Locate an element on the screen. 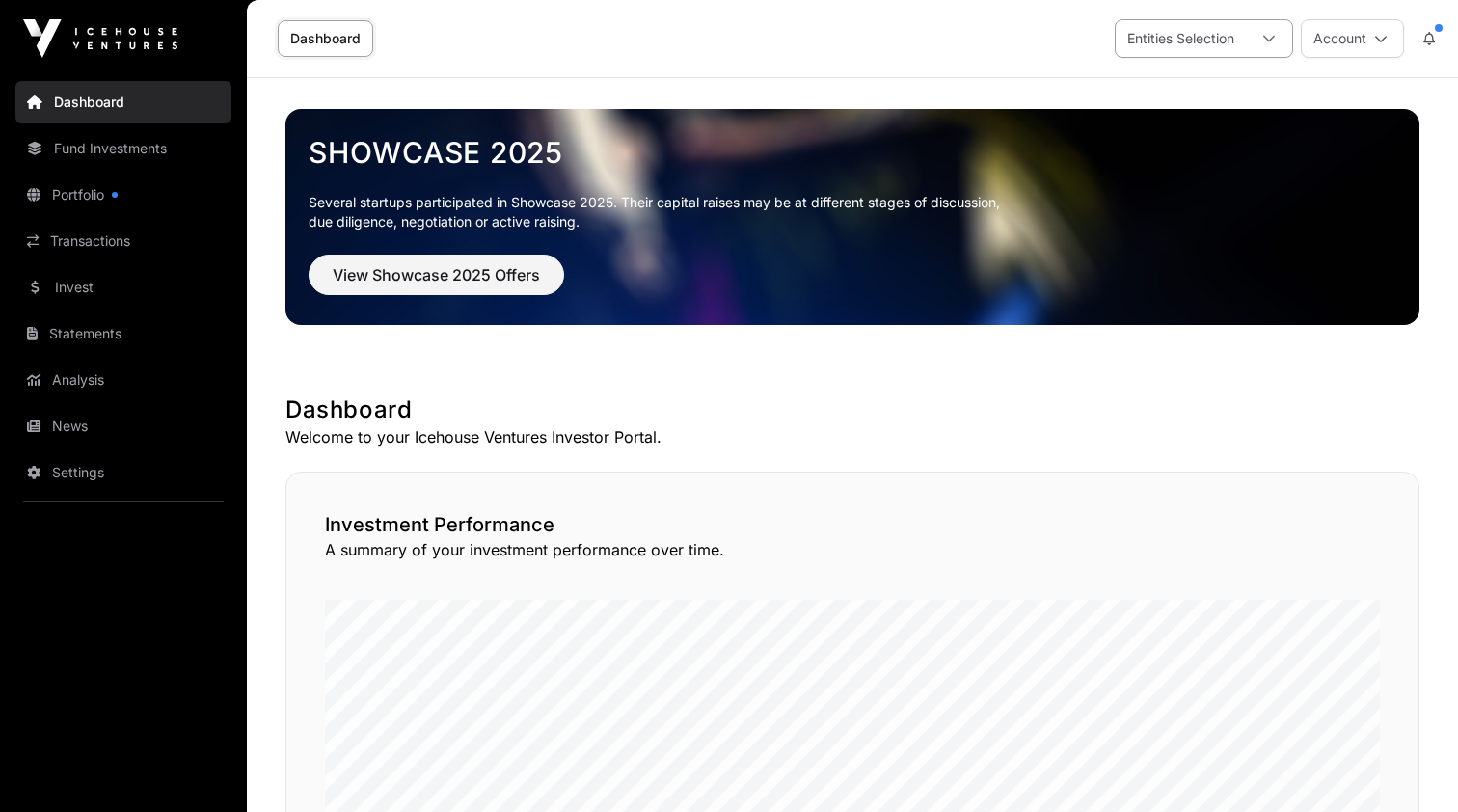 The height and width of the screenshot is (812, 1458). img: Showcase 2025 is located at coordinates (853, 217).